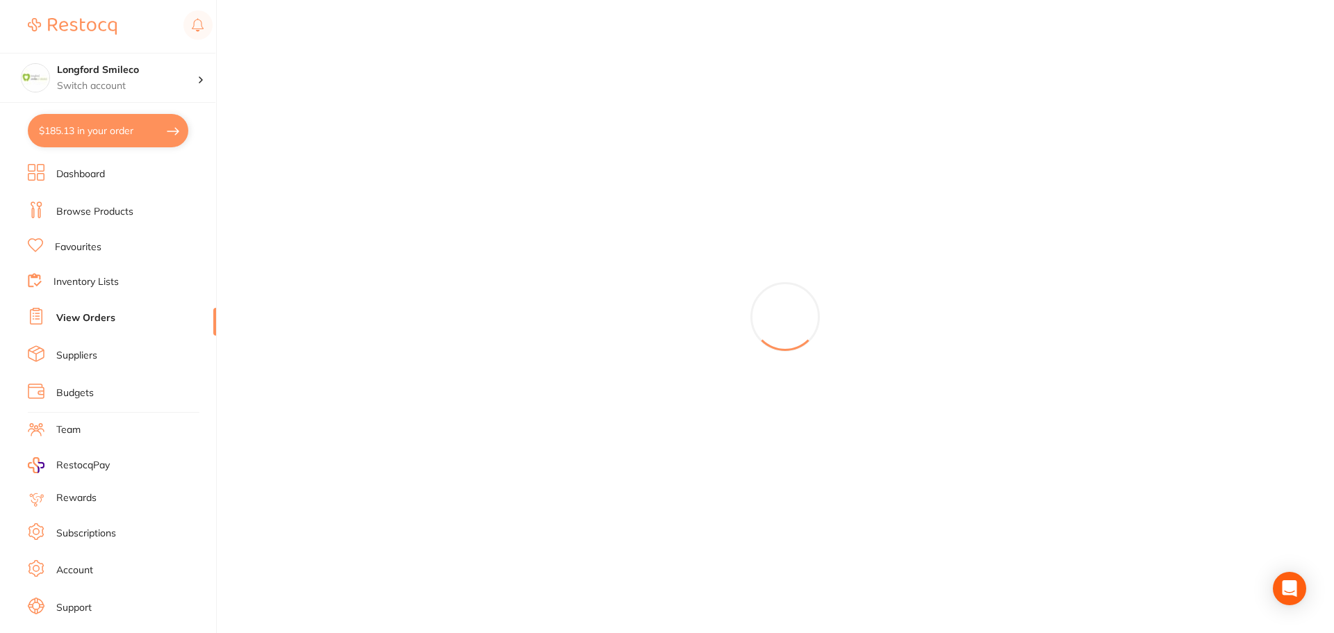 Image resolution: width=1334 pixels, height=633 pixels. What do you see at coordinates (36, 465) in the screenshot?
I see `img: RestocqPay` at bounding box center [36, 465].